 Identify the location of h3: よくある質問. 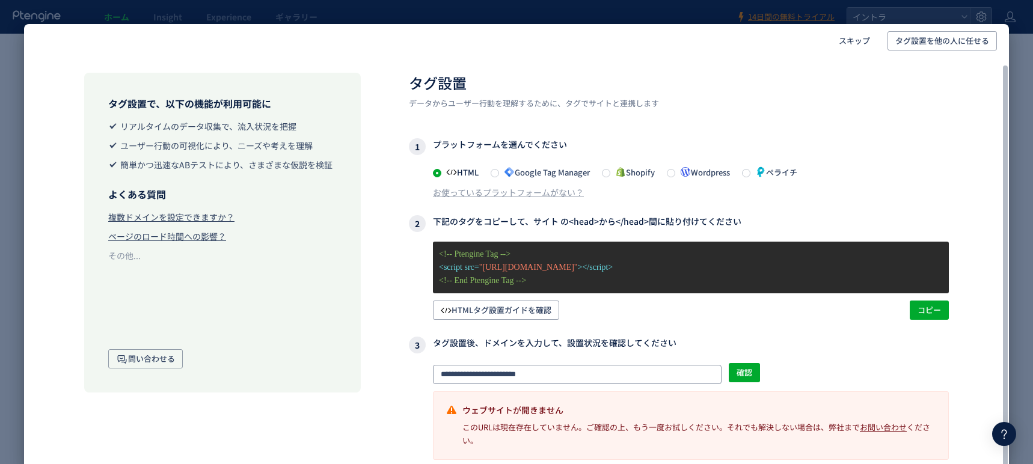
(223, 194).